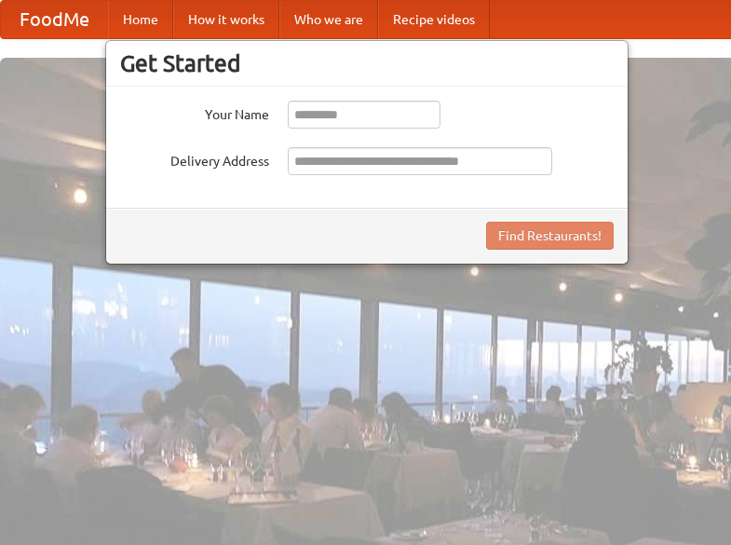 This screenshot has width=731, height=545. What do you see at coordinates (434, 20) in the screenshot?
I see `a: Recipe videos` at bounding box center [434, 20].